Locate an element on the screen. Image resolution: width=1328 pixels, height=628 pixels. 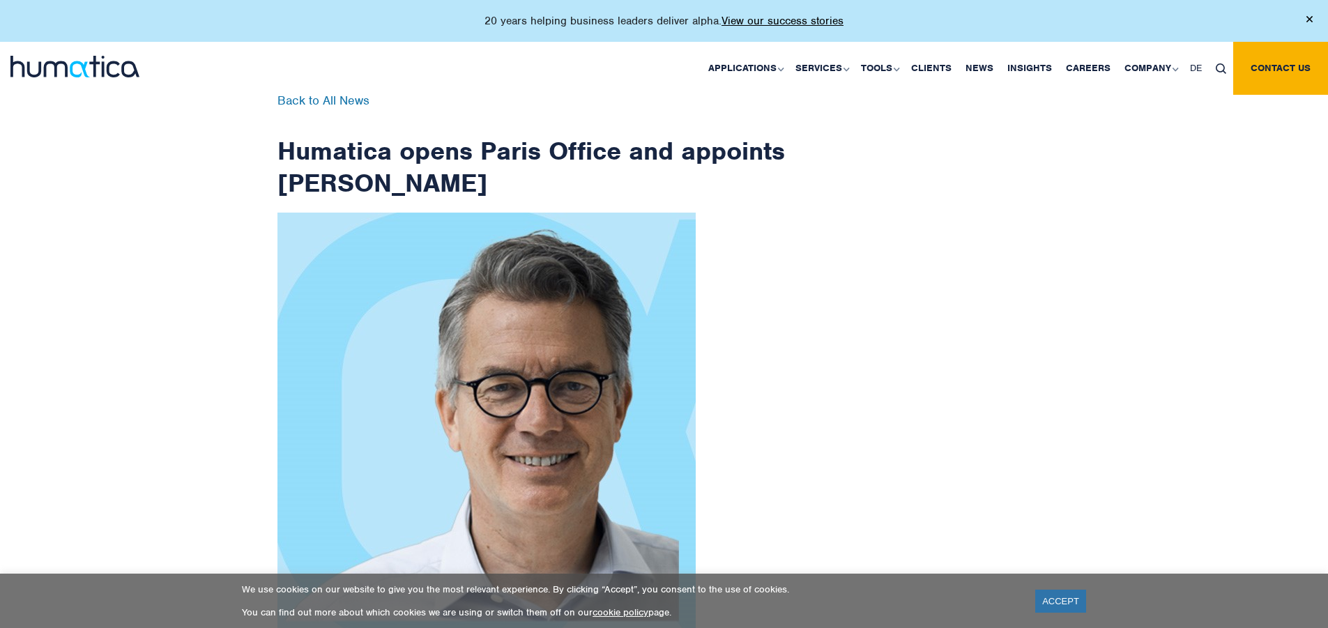
a: Company is located at coordinates (1150, 68).